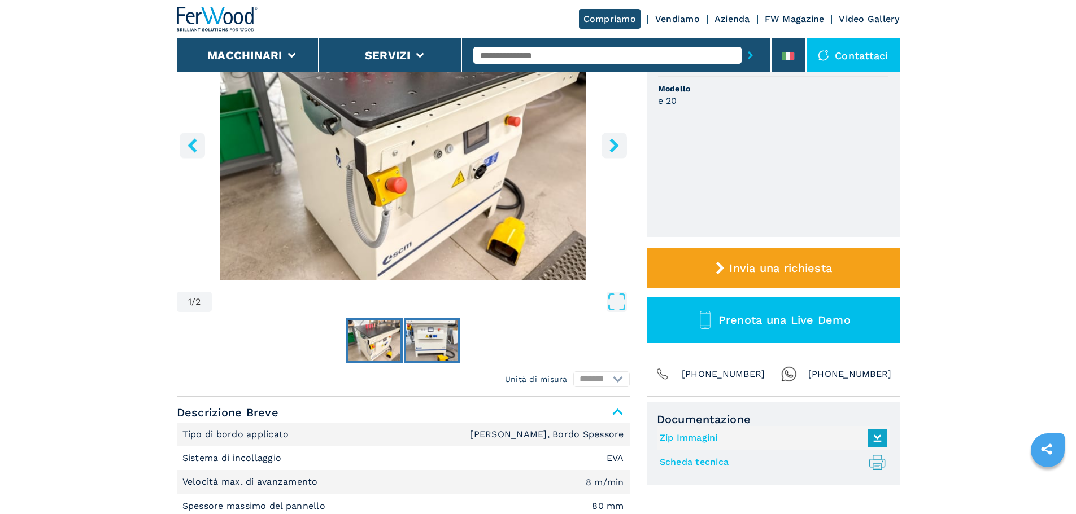 Image resolution: width=1076 pixels, height=514 pixels. I want to click on button: Go to Slide 1, so click(374, 341).